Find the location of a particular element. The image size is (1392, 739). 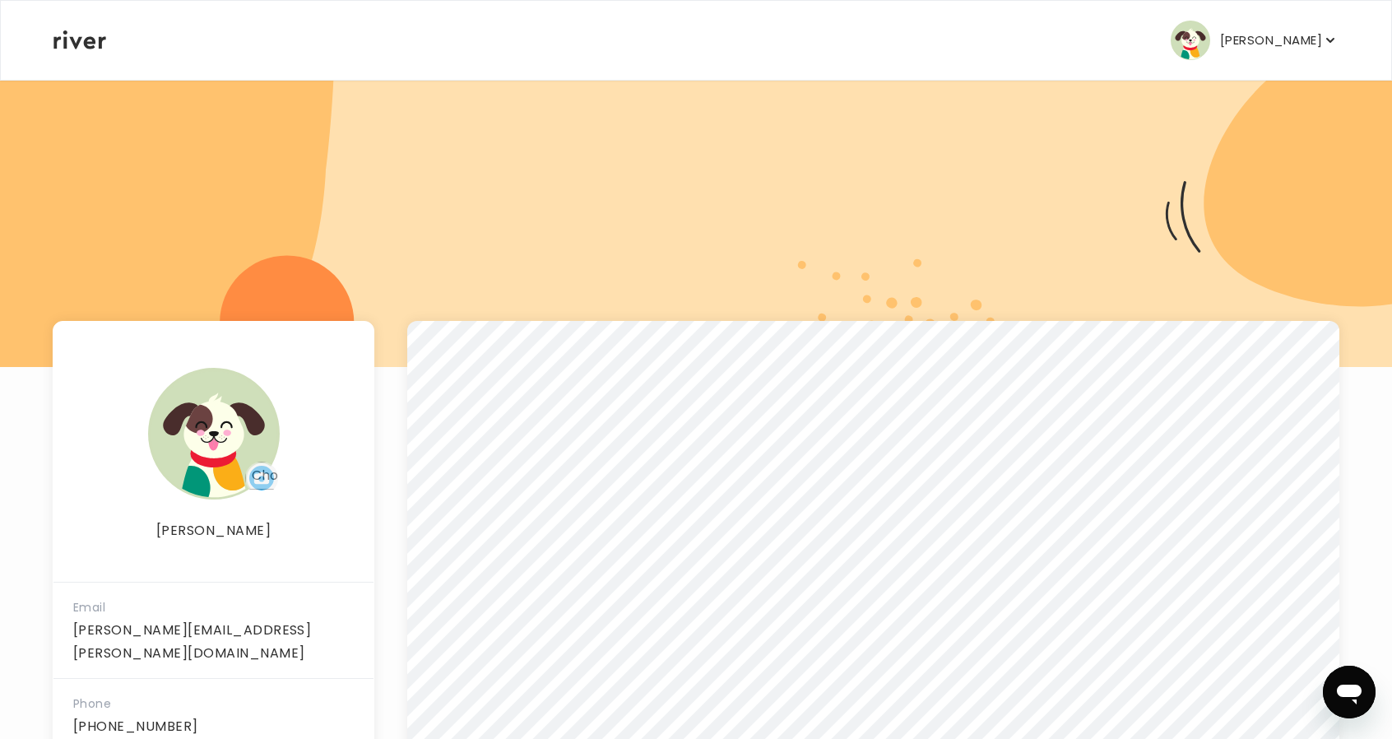

span: Phone is located at coordinates (92, 703).